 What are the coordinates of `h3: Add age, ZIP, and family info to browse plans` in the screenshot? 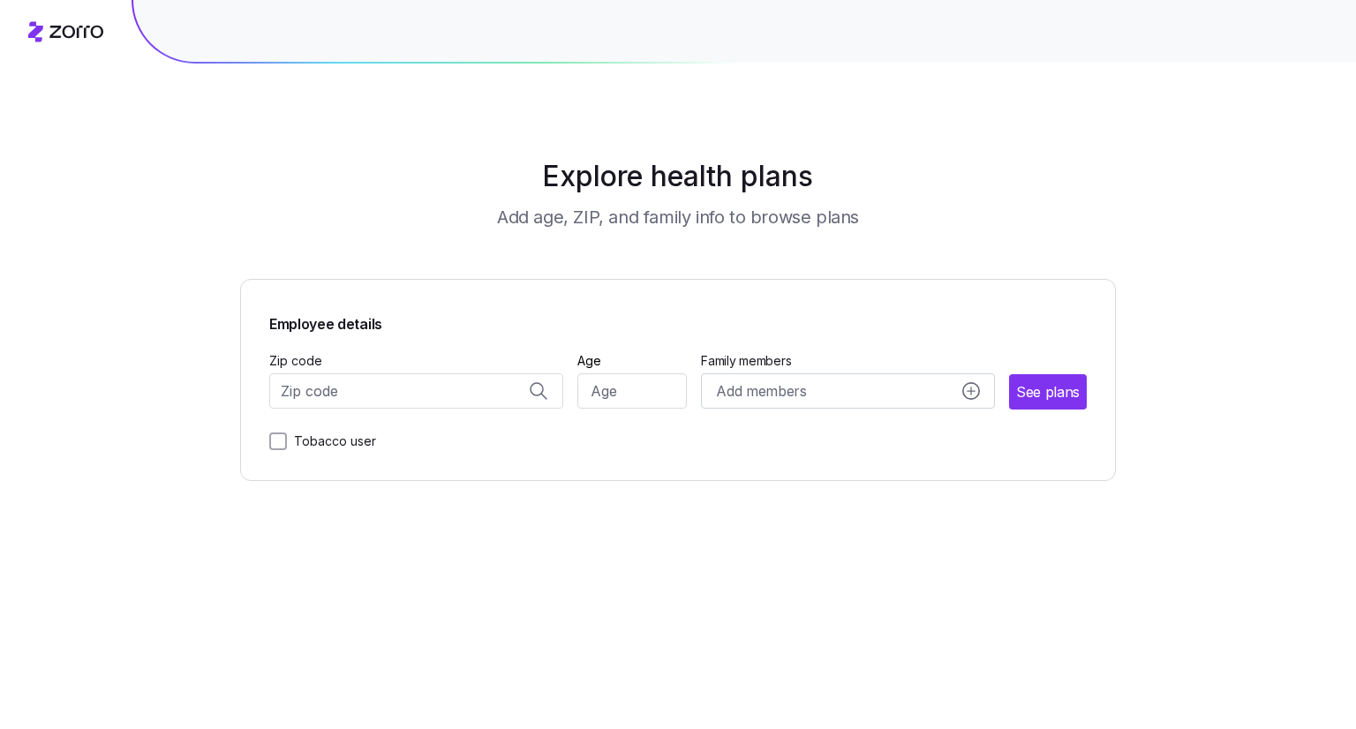 It's located at (678, 217).